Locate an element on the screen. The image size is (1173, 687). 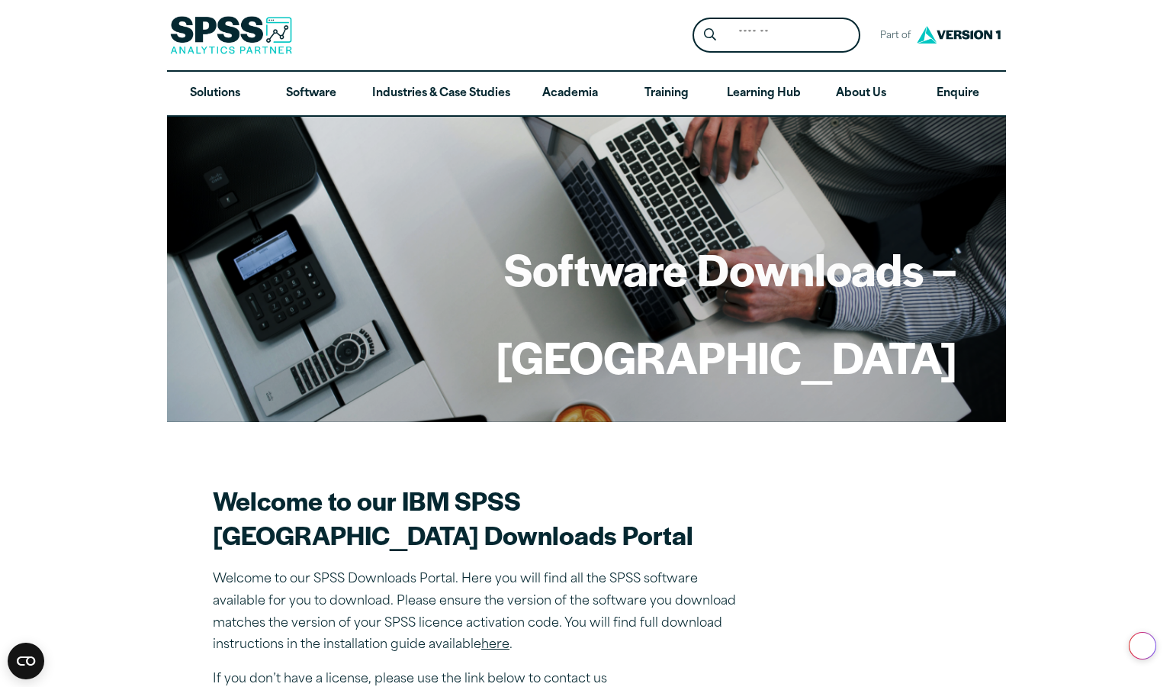
form: Site Header Search Form is located at coordinates (777, 35).